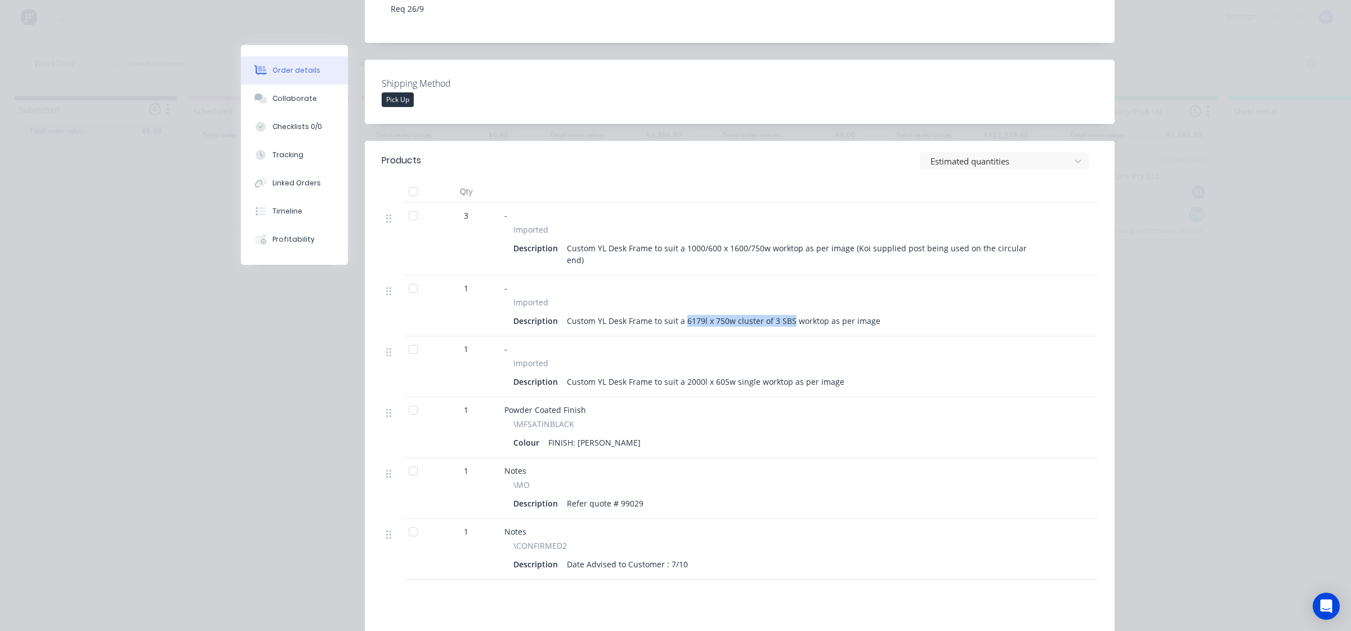 This screenshot has height=631, width=1351. Describe the element at coordinates (294, 70) in the screenshot. I see `button: Order details` at that location.